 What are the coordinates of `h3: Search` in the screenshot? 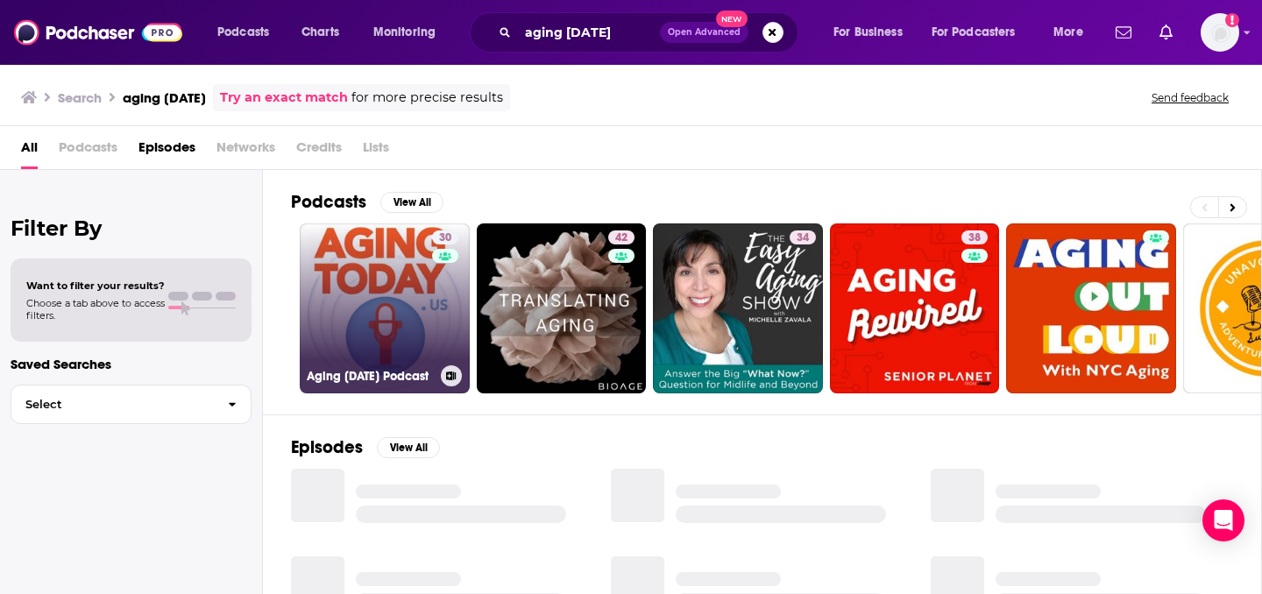 It's located at (80, 97).